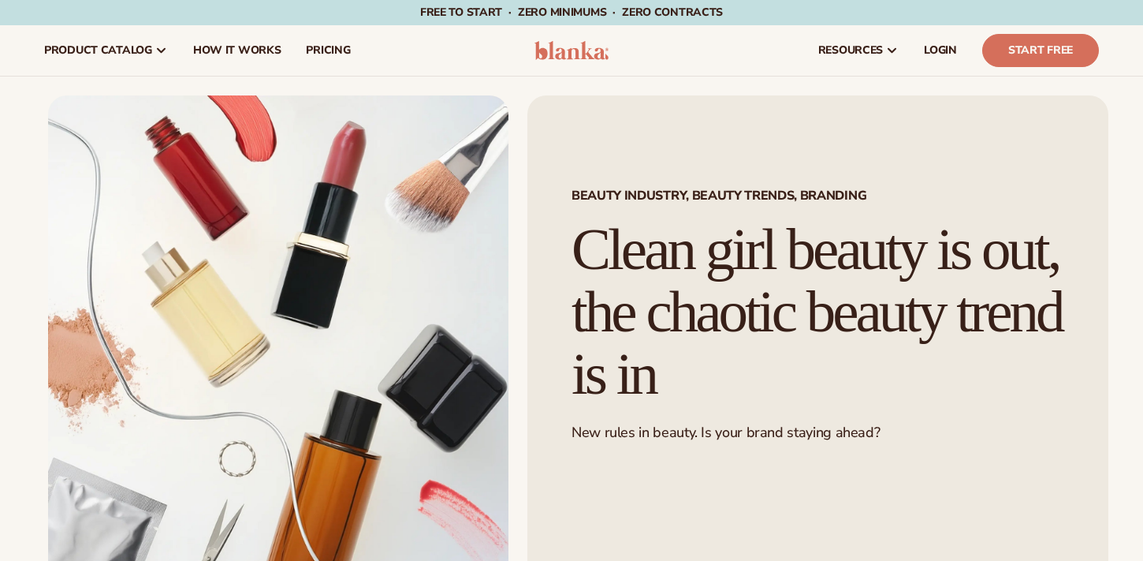  Describe the element at coordinates (859, 50) in the screenshot. I see `a: resources` at that location.